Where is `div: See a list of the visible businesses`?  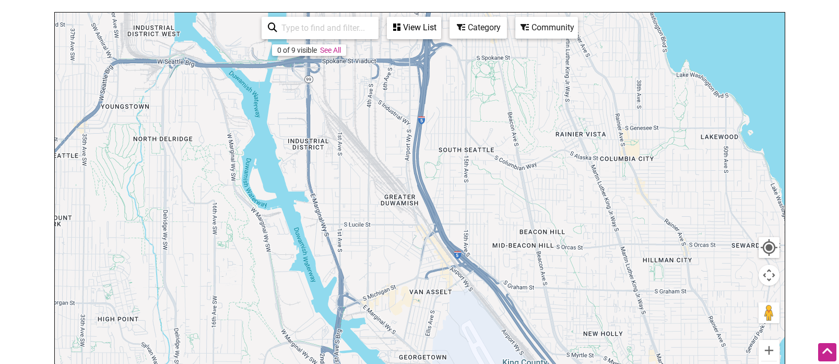
div: See a list of the visible businesses is located at coordinates (414, 28).